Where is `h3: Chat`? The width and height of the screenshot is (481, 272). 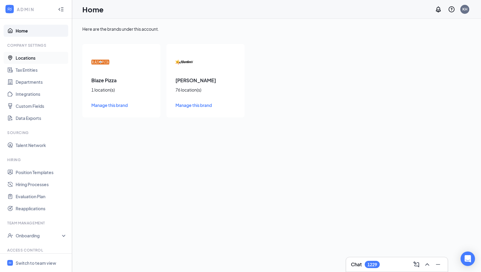
h3: Chat is located at coordinates (357, 264).